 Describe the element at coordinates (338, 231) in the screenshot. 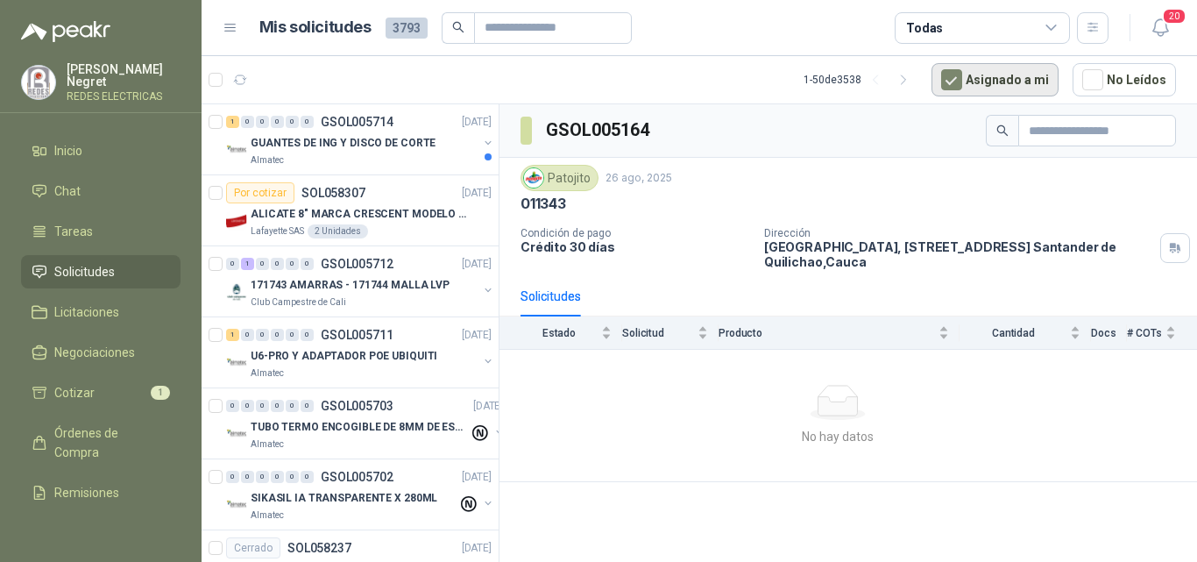

I see `div: 2 Unidades` at that location.